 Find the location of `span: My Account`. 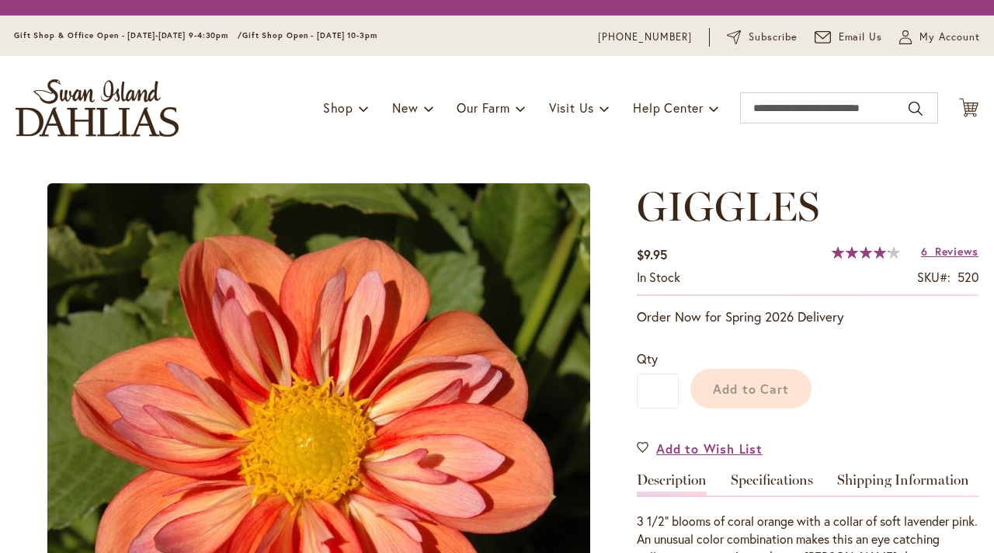

span: My Account is located at coordinates (950, 37).